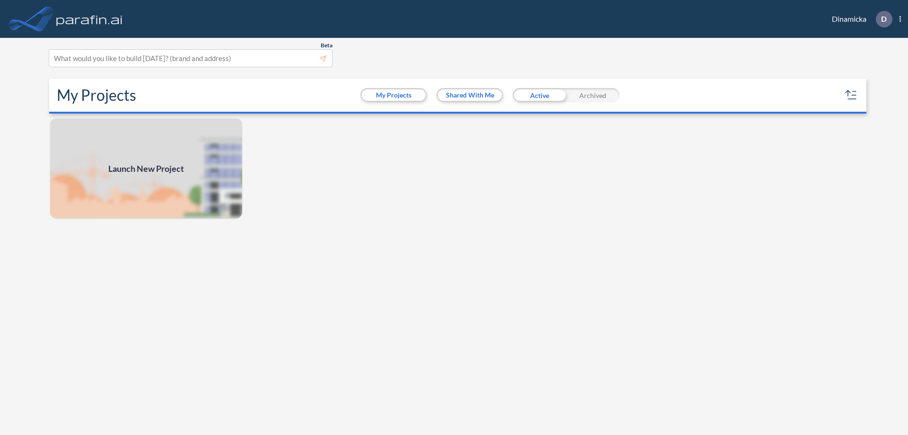 This screenshot has height=435, width=908. Describe the element at coordinates (96, 95) in the screenshot. I see `h2: My Projects` at that location.